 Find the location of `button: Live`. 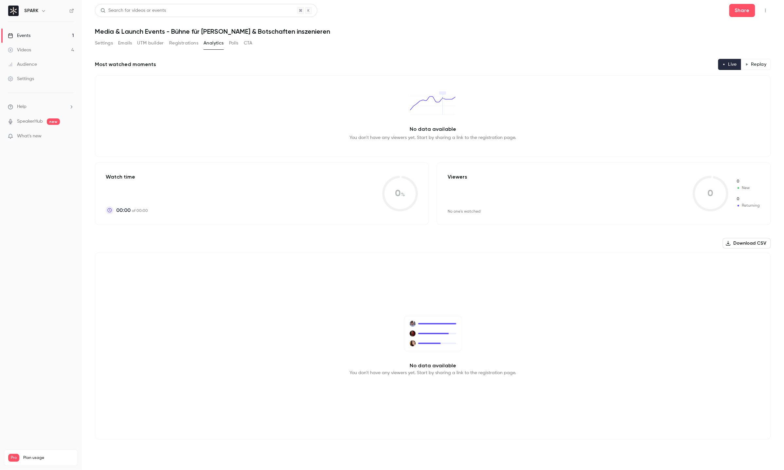

button: Live is located at coordinates (729, 64).